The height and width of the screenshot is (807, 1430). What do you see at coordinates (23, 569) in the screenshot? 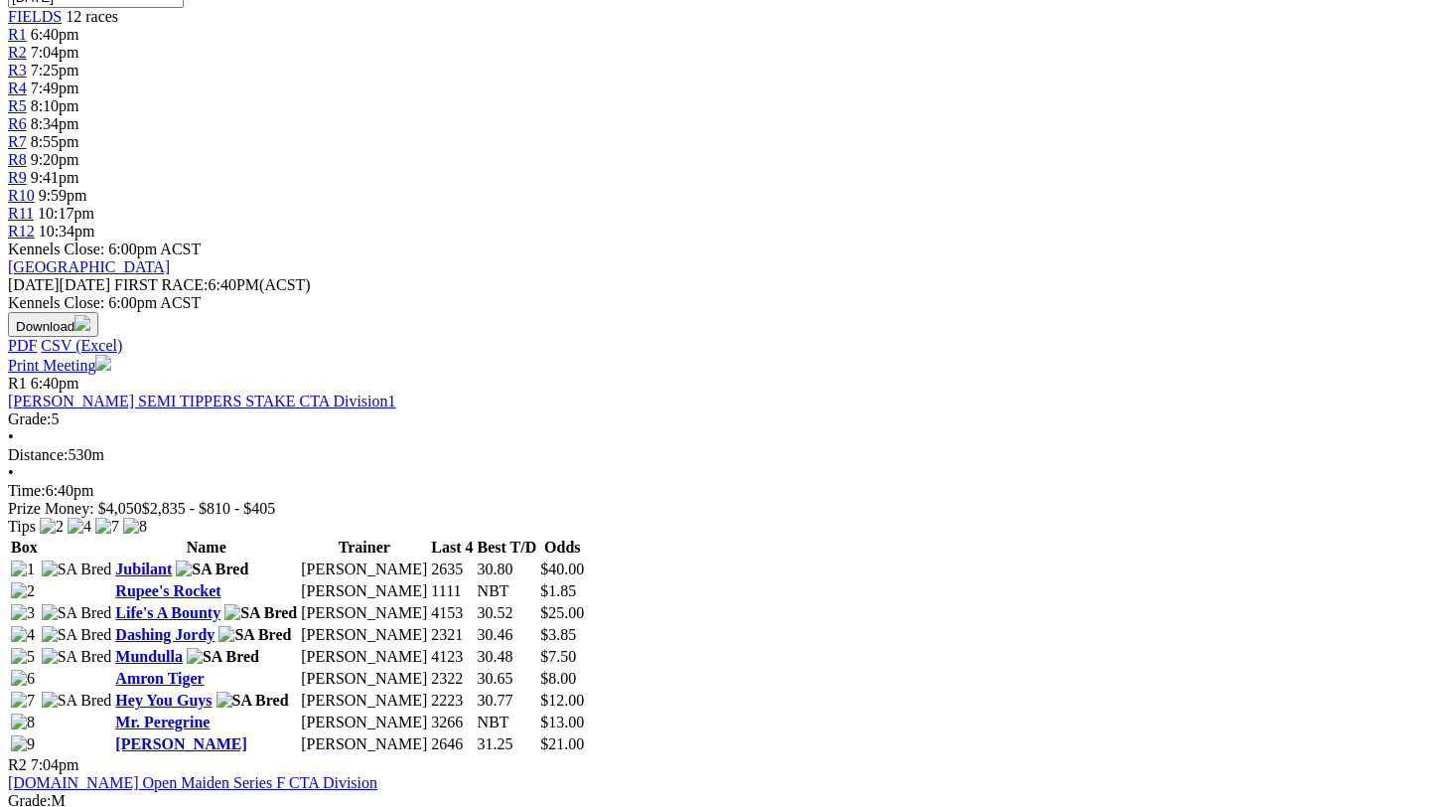
I see `img: 1` at bounding box center [23, 569].